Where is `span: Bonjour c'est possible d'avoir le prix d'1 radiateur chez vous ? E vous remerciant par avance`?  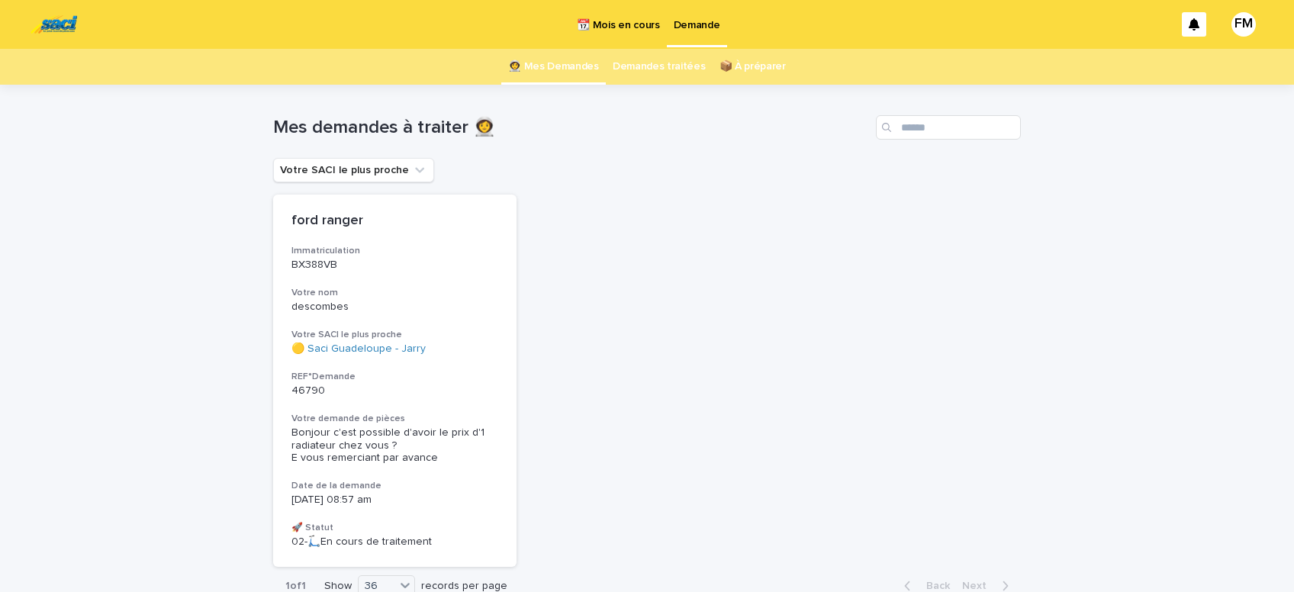 span: Bonjour c'est possible d'avoir le prix d'1 radiateur chez vous ? E vous remerciant par avance is located at coordinates (389, 445).